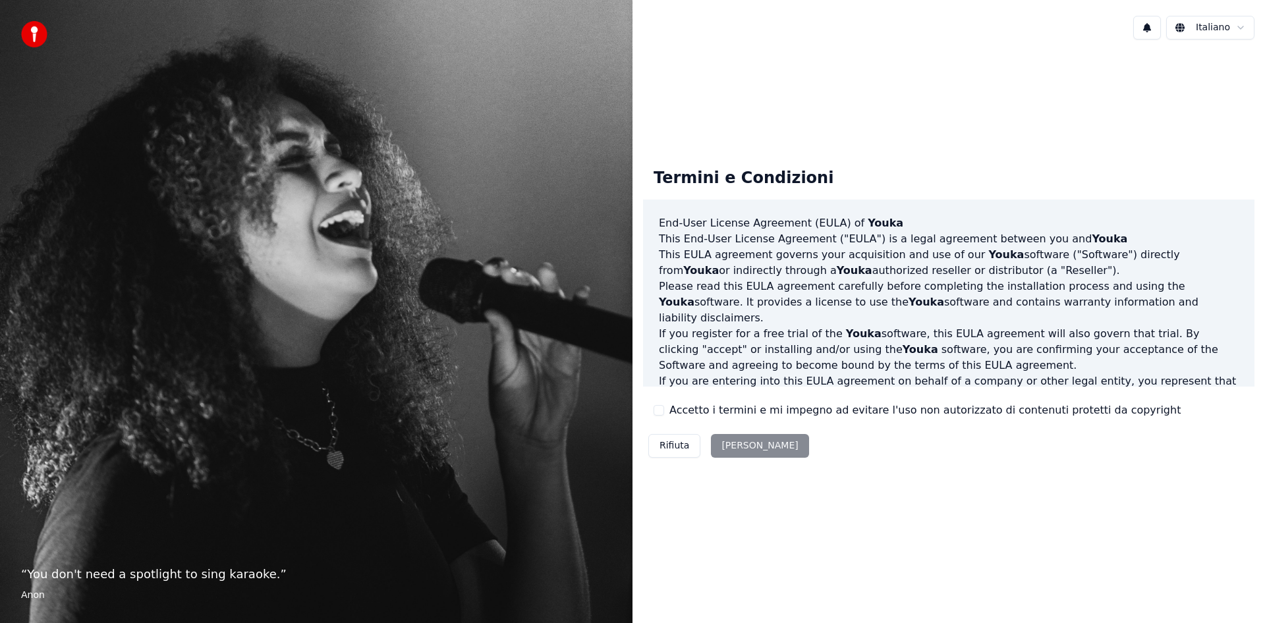 Image resolution: width=1265 pixels, height=623 pixels. I want to click on button: Rifiuta, so click(674, 446).